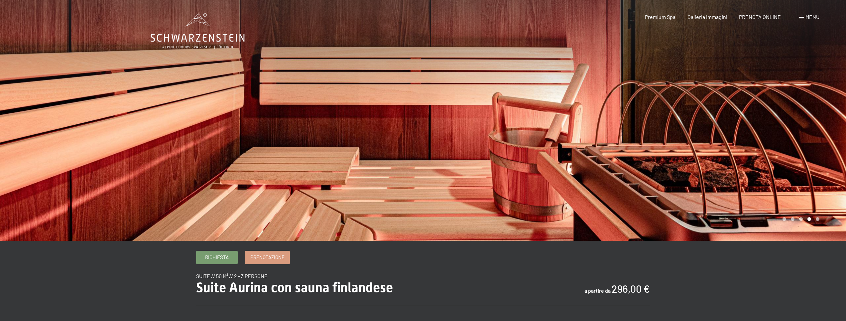  Describe the element at coordinates (232, 276) in the screenshot. I see `span: suite // 50 m² // 2 - 3 persone` at that location.